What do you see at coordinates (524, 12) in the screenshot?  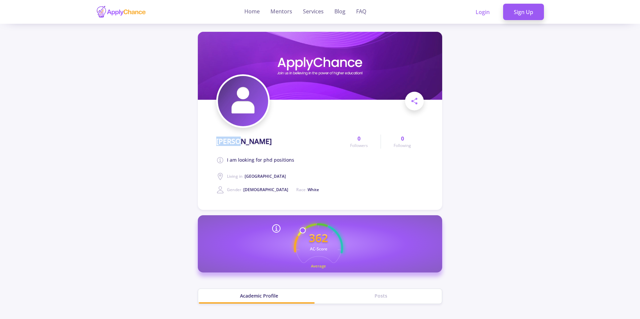 I see `a: Sign Up` at bounding box center [524, 12].